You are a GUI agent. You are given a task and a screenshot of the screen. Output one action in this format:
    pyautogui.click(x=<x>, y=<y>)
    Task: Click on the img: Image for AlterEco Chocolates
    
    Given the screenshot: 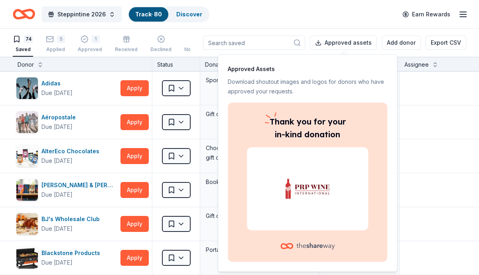 What is the action you would take?
    pyautogui.click(x=27, y=156)
    